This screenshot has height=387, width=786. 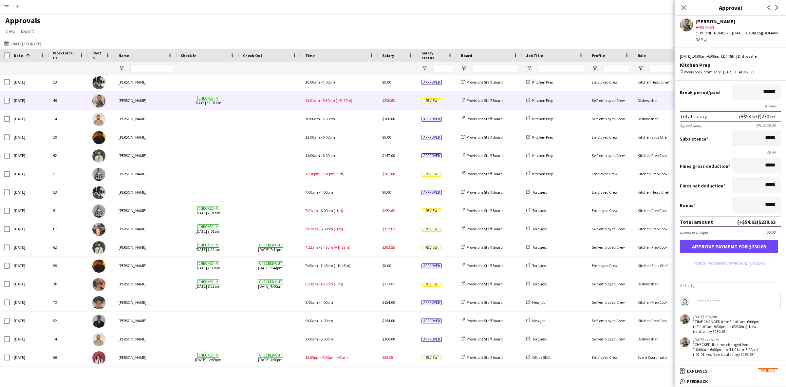 What do you see at coordinates (432, 266) in the screenshot?
I see `span: Approved` at bounding box center [432, 266].